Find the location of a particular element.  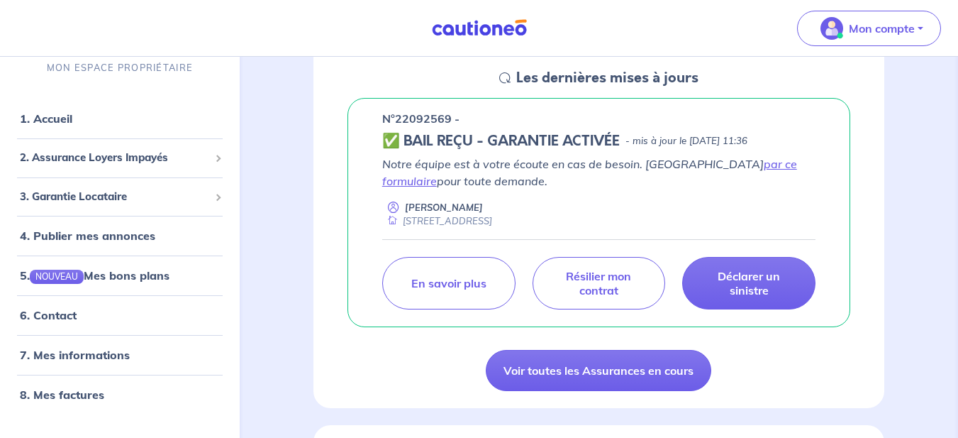

a: 4. Publier mes annonces is located at coordinates (87, 236).